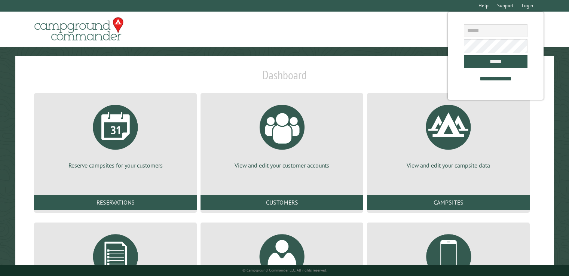 The image size is (569, 276). What do you see at coordinates (449, 134) in the screenshot?
I see `a: View and edit your campsite data` at bounding box center [449, 134].